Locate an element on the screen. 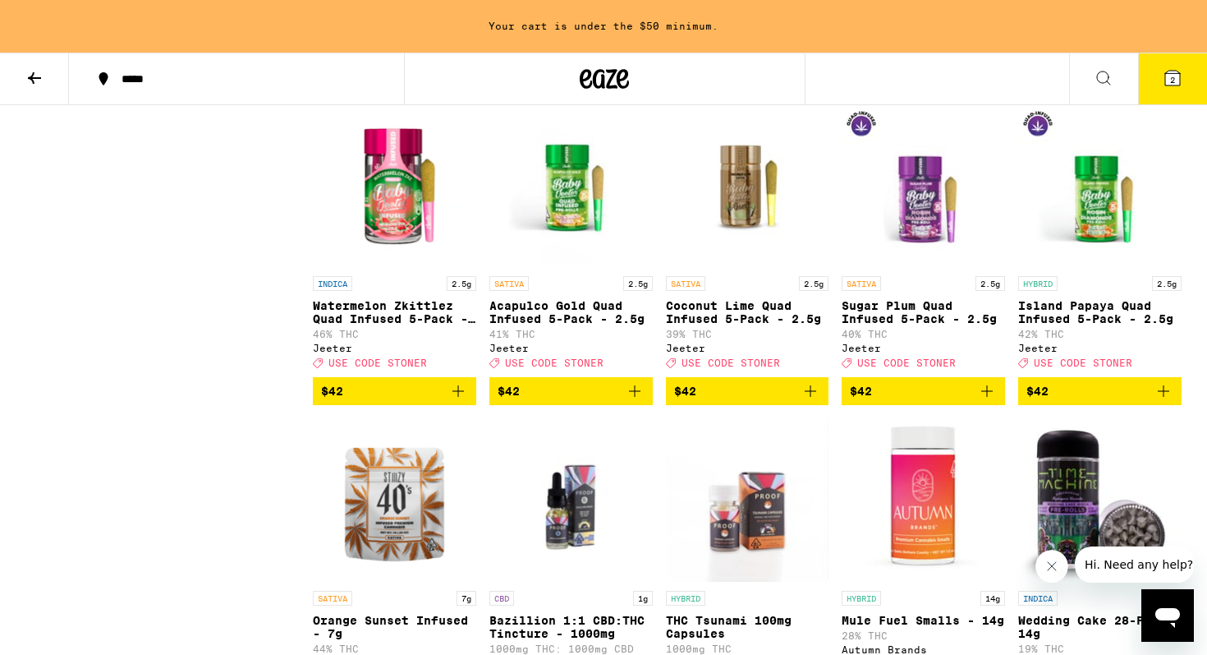  p: 1000mg THC: 1000mg CBD is located at coordinates (571, 648).